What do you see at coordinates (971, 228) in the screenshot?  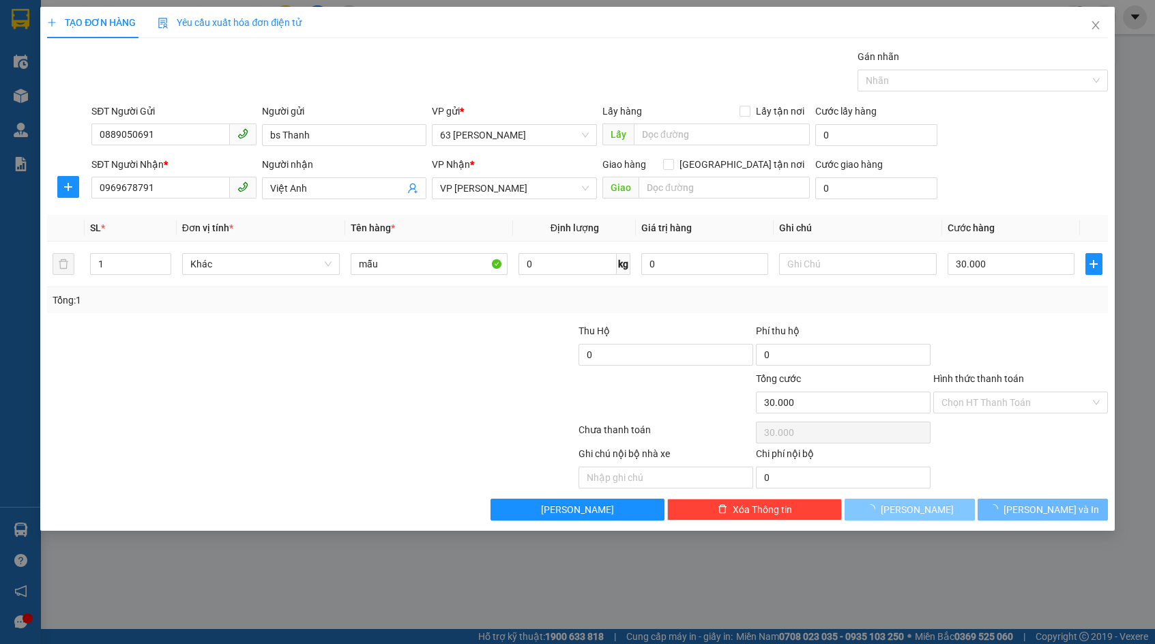 I see `span: Cước hàng` at bounding box center [971, 228].